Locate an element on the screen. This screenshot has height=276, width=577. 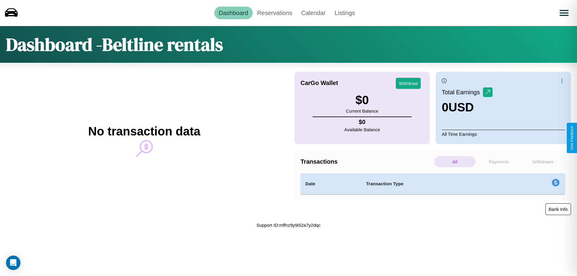
button: Withdraw is located at coordinates (408, 83).